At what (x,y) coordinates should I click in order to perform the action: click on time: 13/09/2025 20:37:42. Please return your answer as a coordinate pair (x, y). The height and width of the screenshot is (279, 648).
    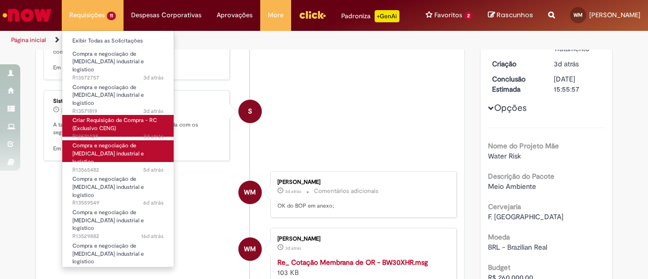
    Looking at the image, I should click on (152, 236).